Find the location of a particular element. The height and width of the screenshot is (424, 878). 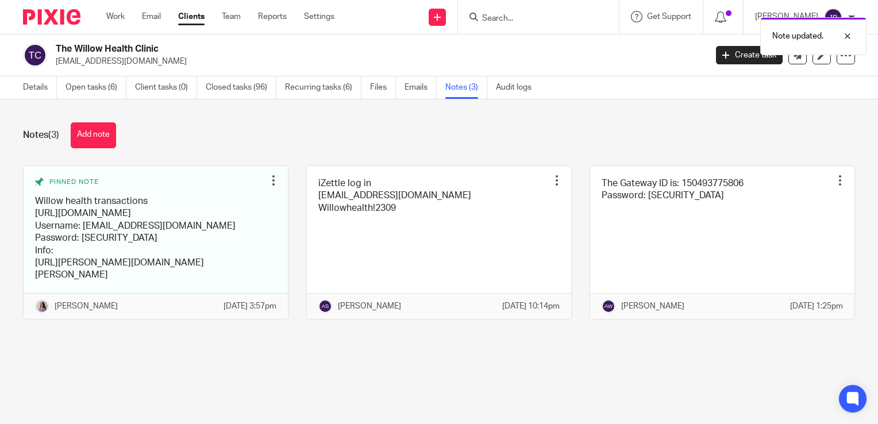

a: Clients is located at coordinates (191, 17).